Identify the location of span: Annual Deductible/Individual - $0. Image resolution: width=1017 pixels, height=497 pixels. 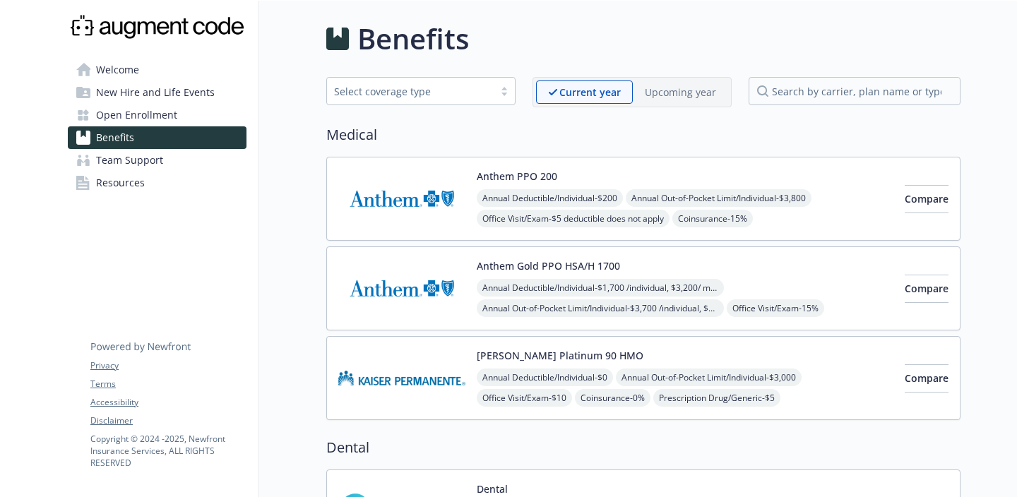
(545, 377).